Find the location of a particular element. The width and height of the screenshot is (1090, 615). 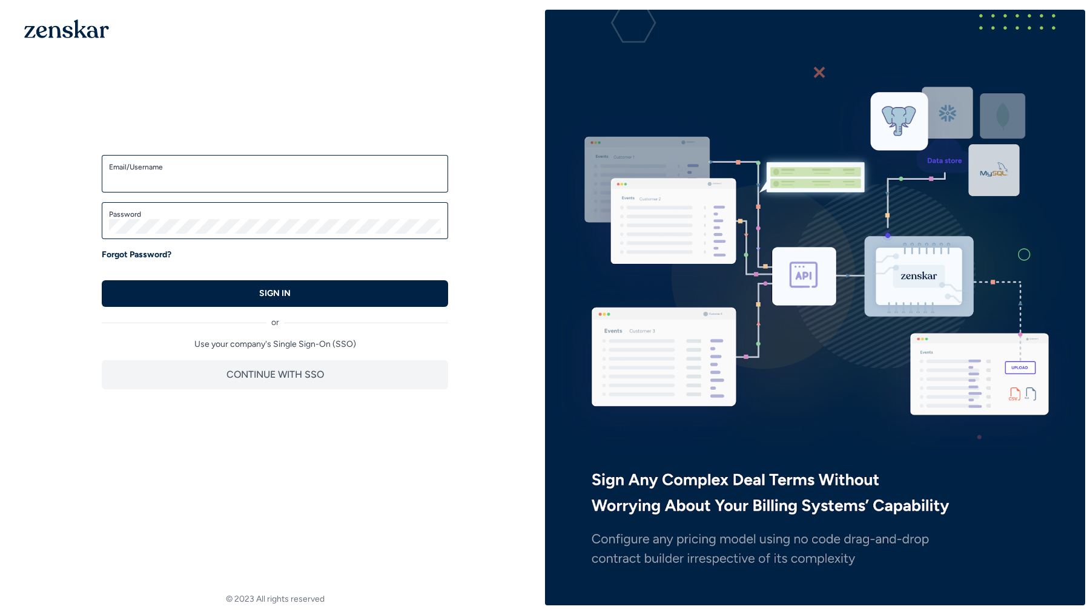

p: Forgot Password? is located at coordinates (136, 255).